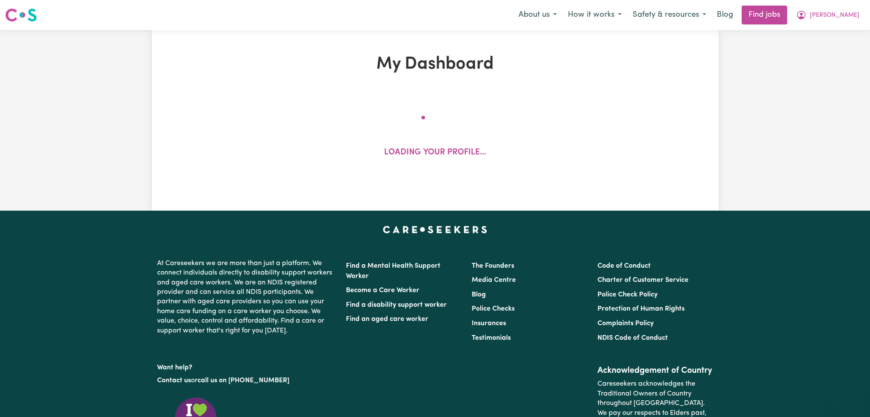  What do you see at coordinates (624, 266) in the screenshot?
I see `a: Code of Conduct` at bounding box center [624, 266].